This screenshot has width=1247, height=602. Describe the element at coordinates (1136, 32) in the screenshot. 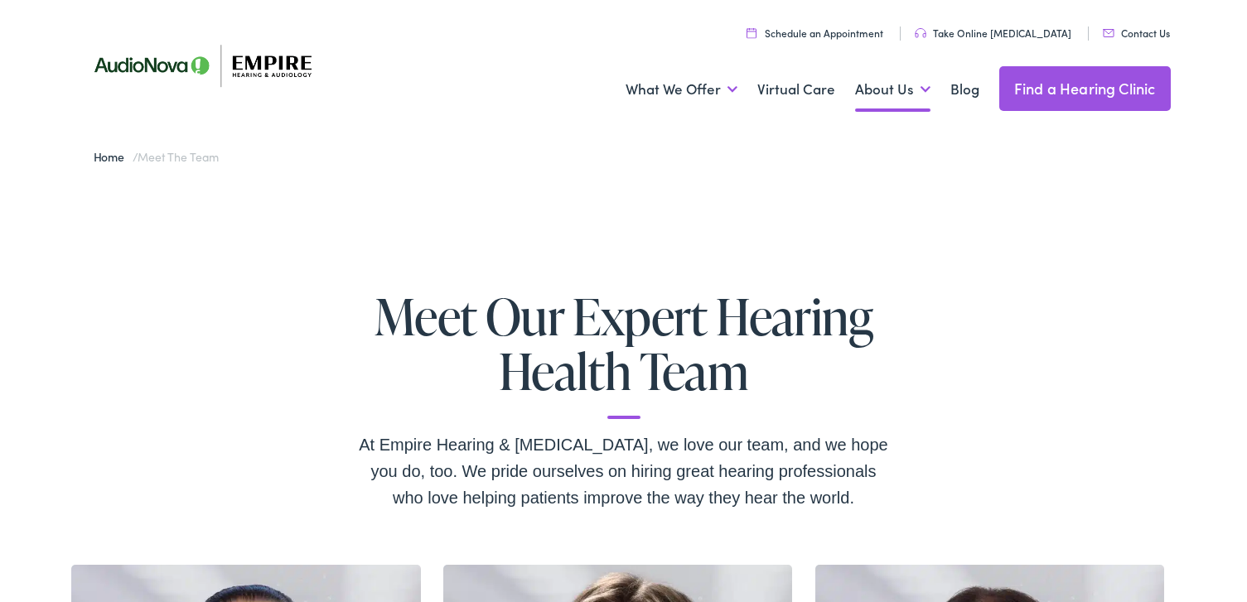

I see `a: Contact Us` at that location.